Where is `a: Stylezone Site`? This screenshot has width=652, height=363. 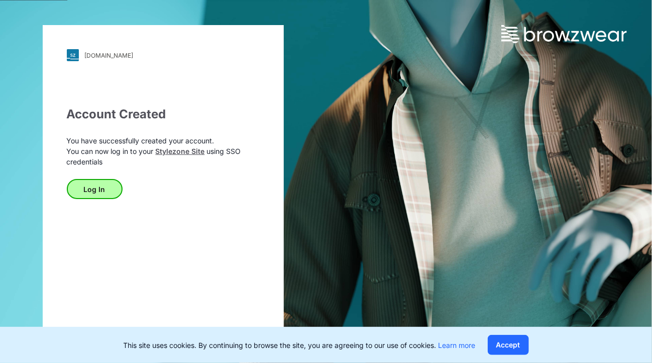
a: Stylezone Site is located at coordinates (180, 151).